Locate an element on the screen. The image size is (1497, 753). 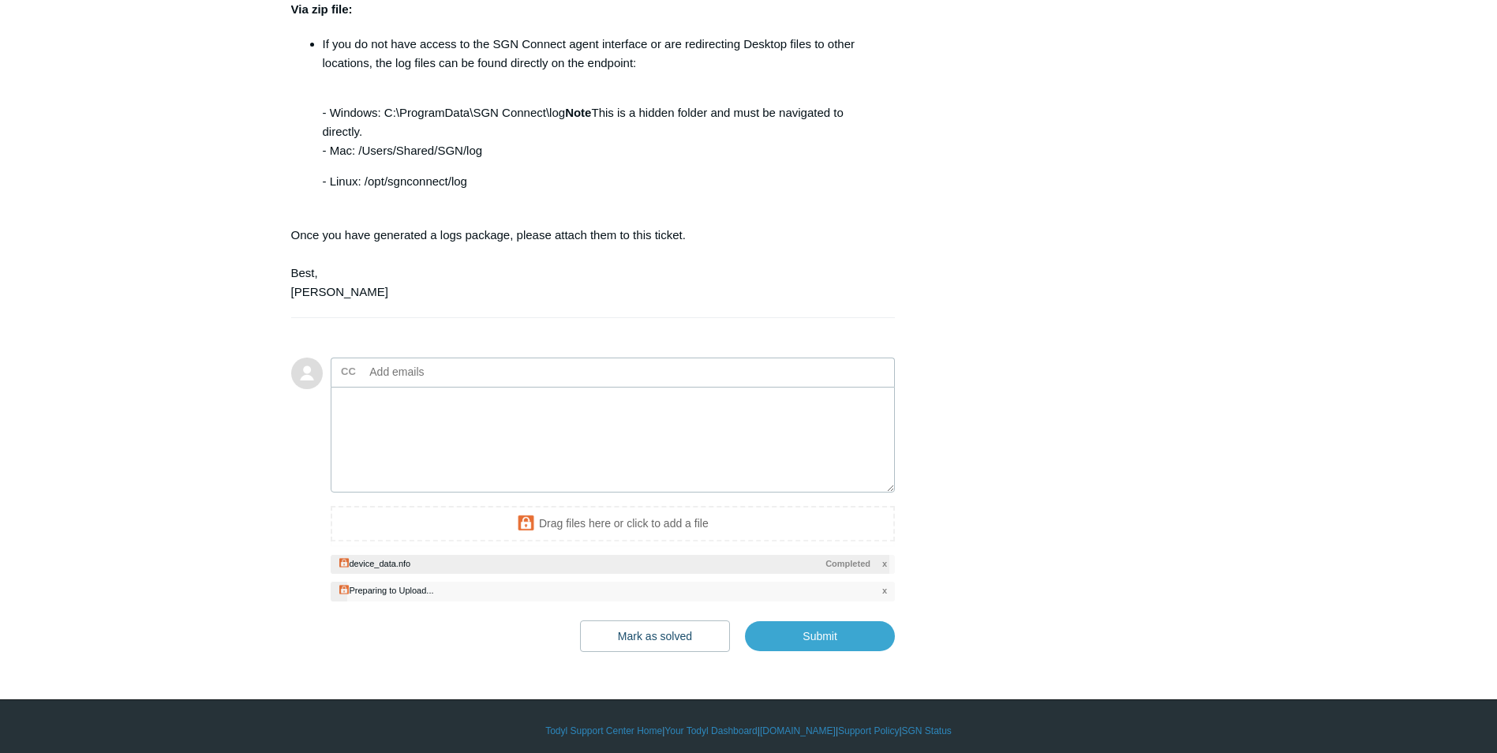
label: CC is located at coordinates (348, 372).